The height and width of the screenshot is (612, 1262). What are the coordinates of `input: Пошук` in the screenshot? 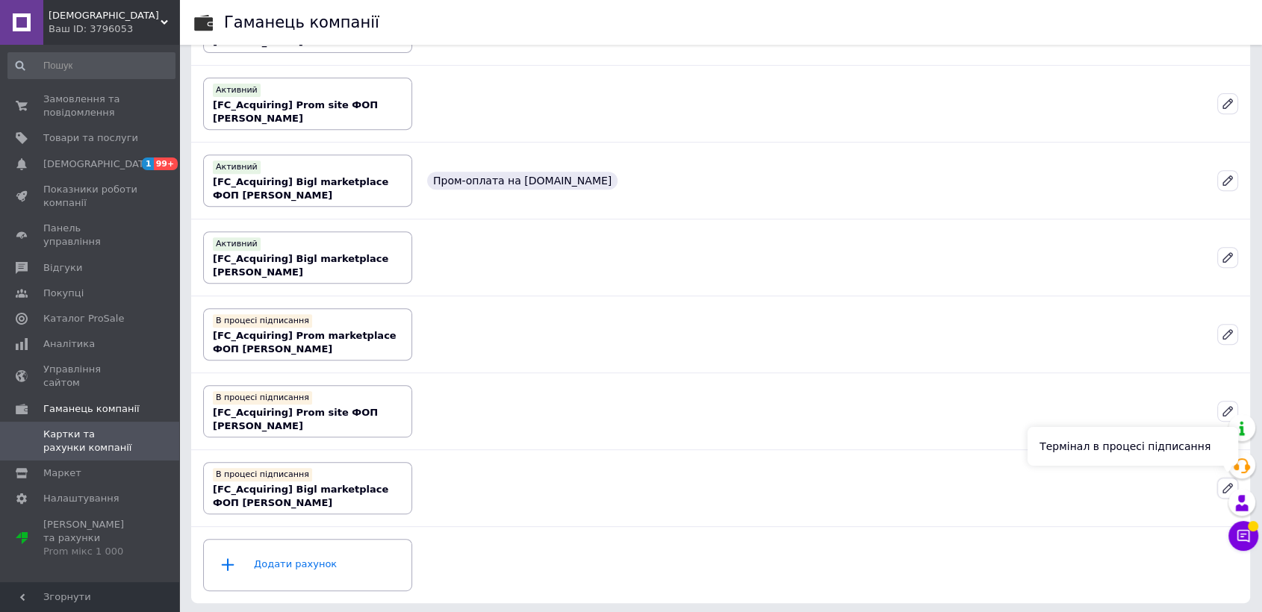 It's located at (91, 66).